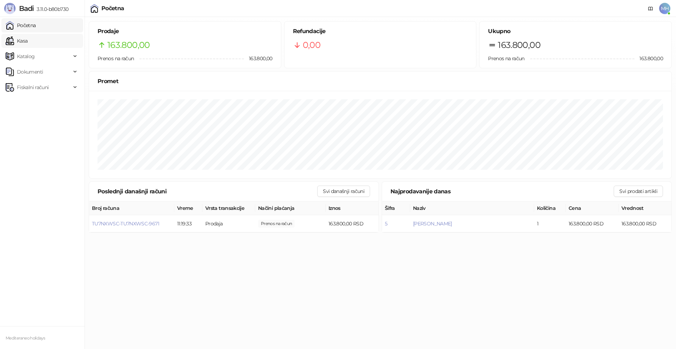  Describe the element at coordinates (188, 208) in the screenshot. I see `th: Vreme` at that location.